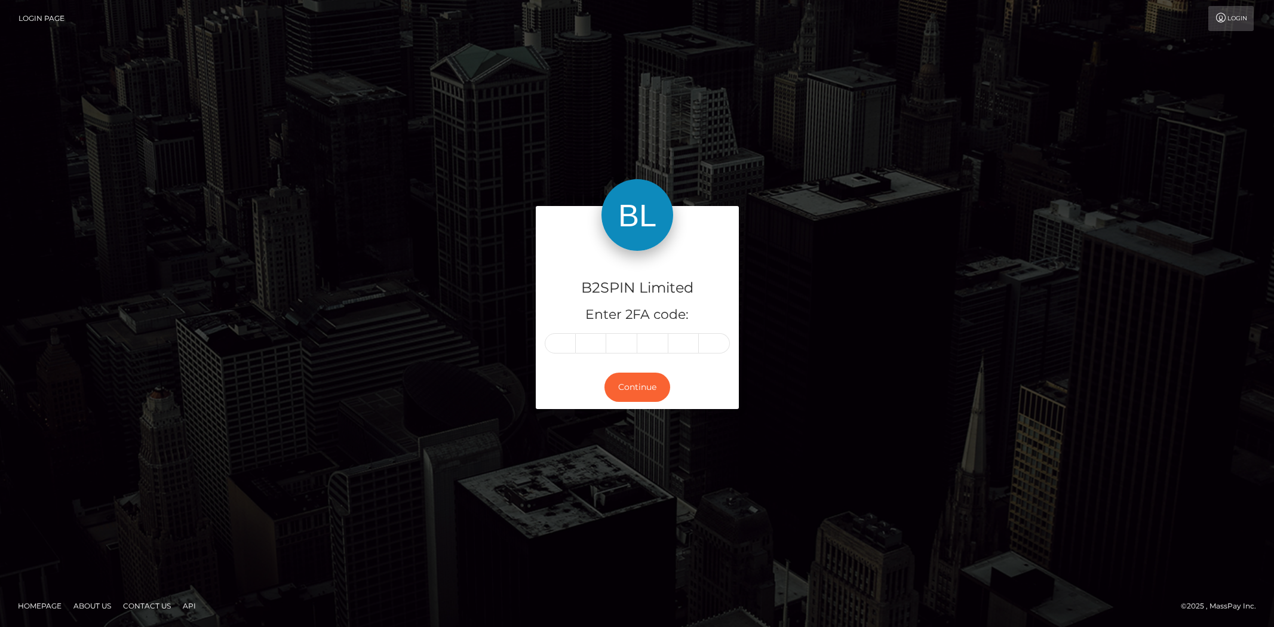  What do you see at coordinates (1223, 606) in the screenshot?
I see `div: © 2025 , MassPay Inc.` at bounding box center [1223, 606].